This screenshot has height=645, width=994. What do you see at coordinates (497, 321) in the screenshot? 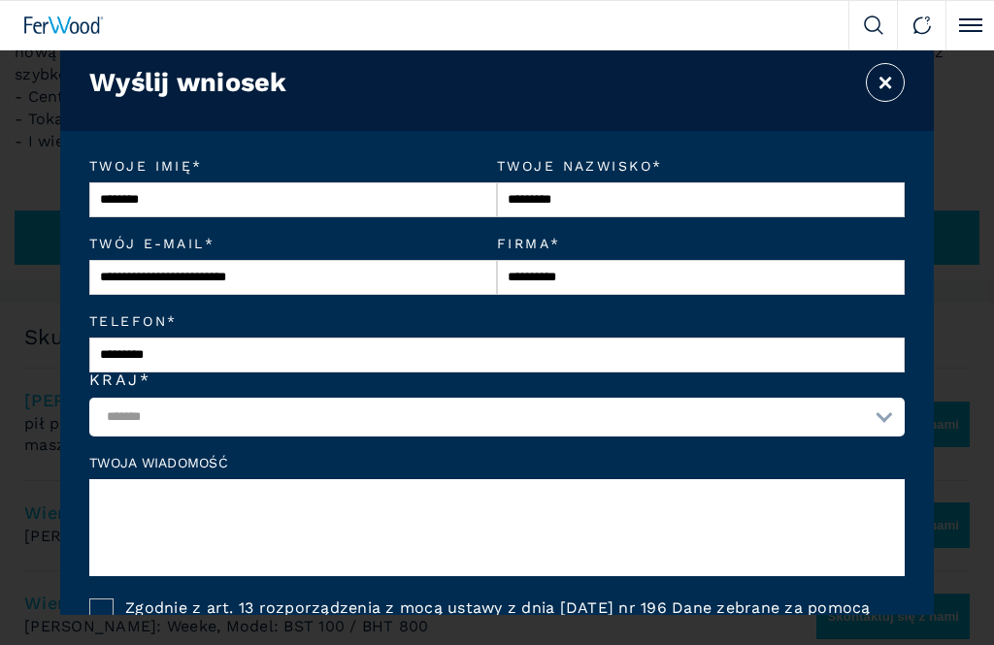
I see `em: Telefon` at bounding box center [497, 321].